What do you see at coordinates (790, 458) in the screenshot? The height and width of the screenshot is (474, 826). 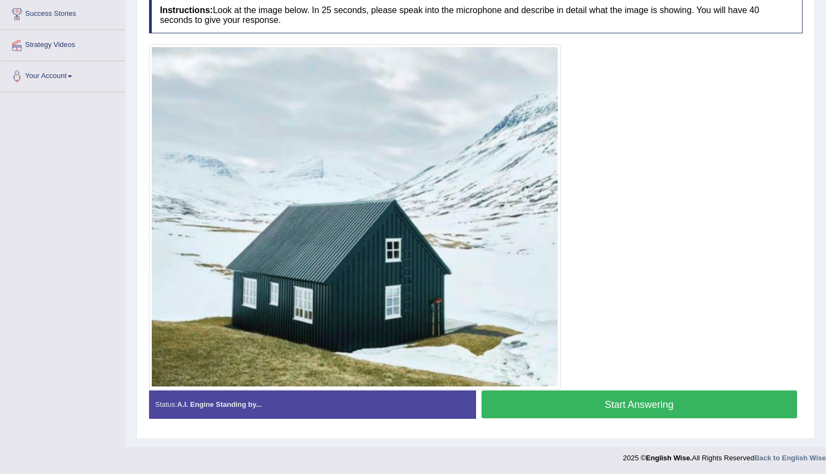 I see `a: Back to English Wise` at bounding box center [790, 458].